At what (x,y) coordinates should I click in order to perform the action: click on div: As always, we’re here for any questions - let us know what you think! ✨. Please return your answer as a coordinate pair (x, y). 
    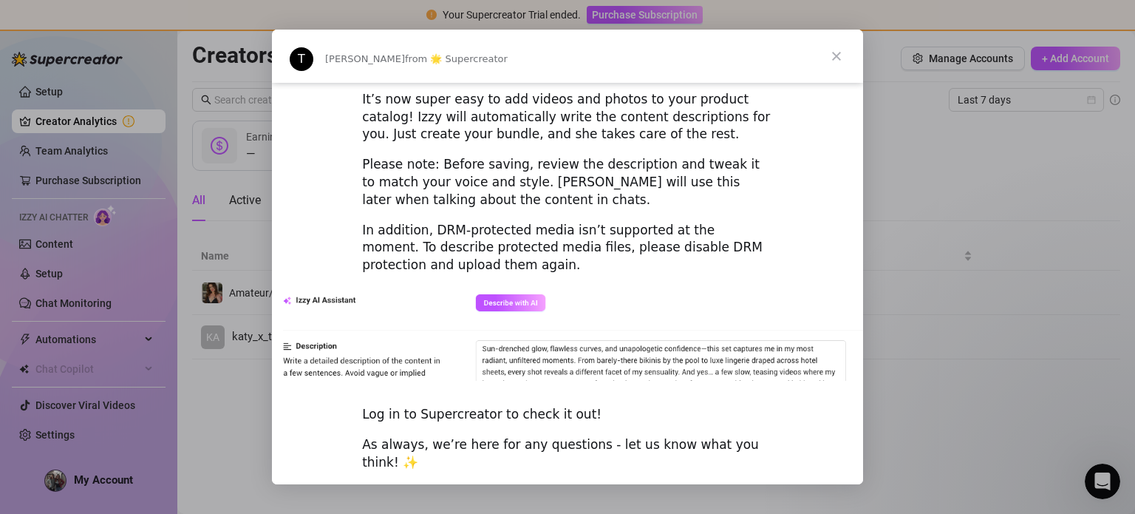
    Looking at the image, I should click on (568, 454).